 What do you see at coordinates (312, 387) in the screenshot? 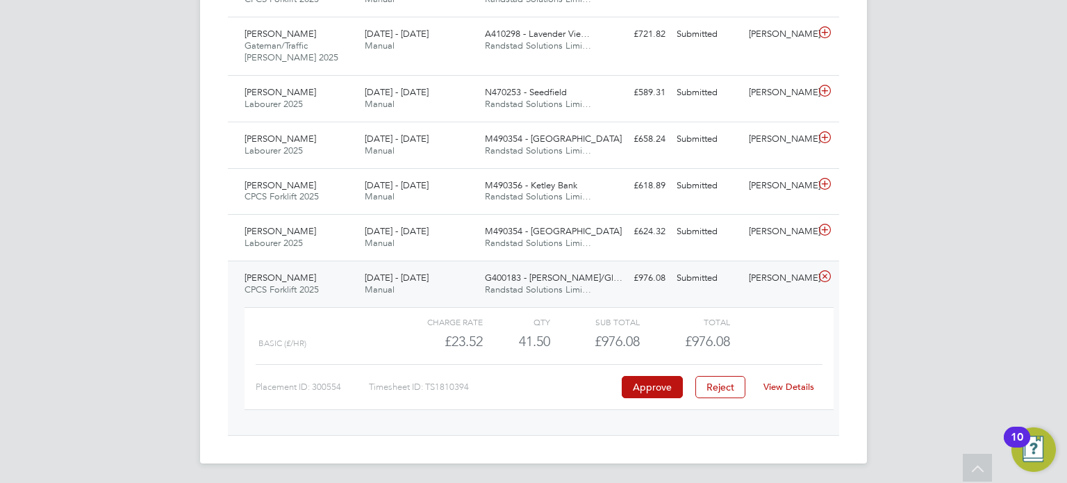
I see `div: Placement ID: 300554` at bounding box center [312, 387].